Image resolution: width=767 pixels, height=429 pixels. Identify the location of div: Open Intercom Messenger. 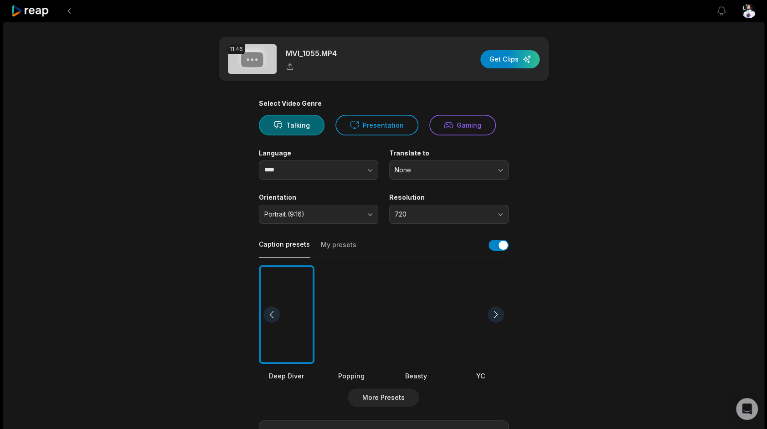
(747, 409).